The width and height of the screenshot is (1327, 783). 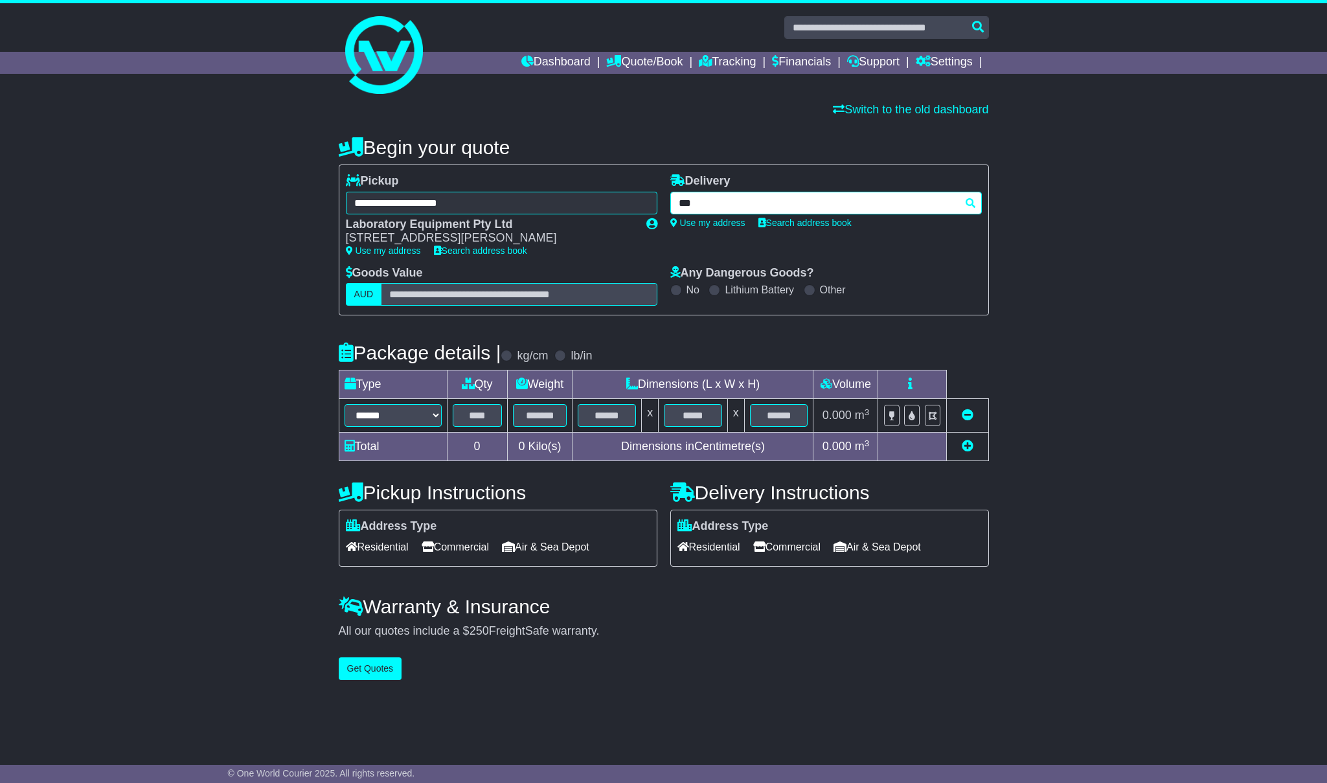 I want to click on label: Delivery, so click(x=700, y=181).